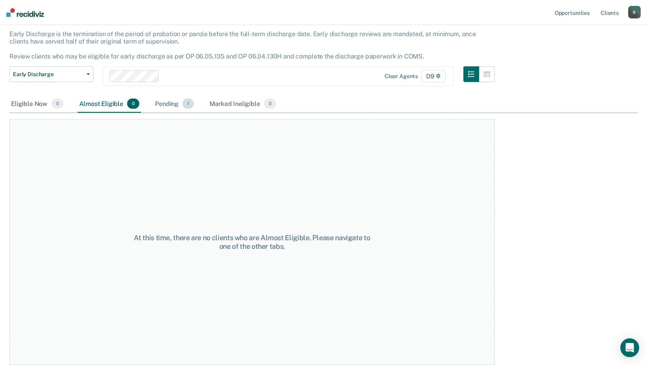 This screenshot has height=365, width=647. Describe the element at coordinates (252, 242) in the screenshot. I see `div: At this time, there are no clients who are Almost Eligible. Please navigate to one of the other t...` at that location.